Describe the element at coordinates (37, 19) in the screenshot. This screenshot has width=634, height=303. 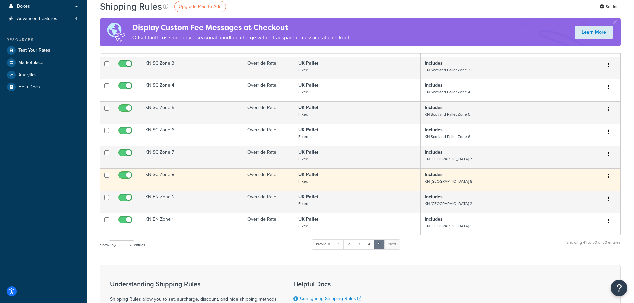
I see `span: Advanced Features` at that location.